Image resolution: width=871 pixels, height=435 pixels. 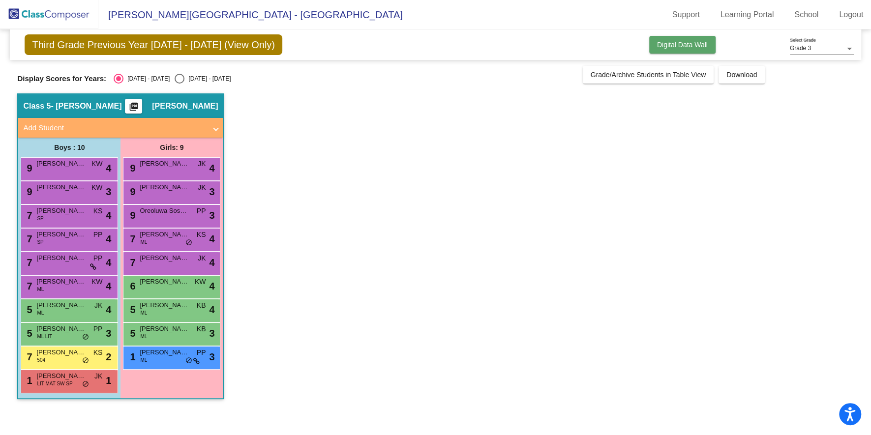 What do you see at coordinates (172, 79) in the screenshot?
I see `mat-radio-group: Select an option` at bounding box center [172, 79].